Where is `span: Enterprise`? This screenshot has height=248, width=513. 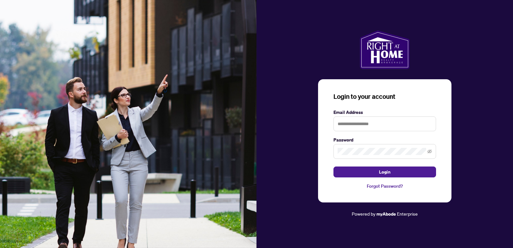 span: Enterprise is located at coordinates (407, 213).